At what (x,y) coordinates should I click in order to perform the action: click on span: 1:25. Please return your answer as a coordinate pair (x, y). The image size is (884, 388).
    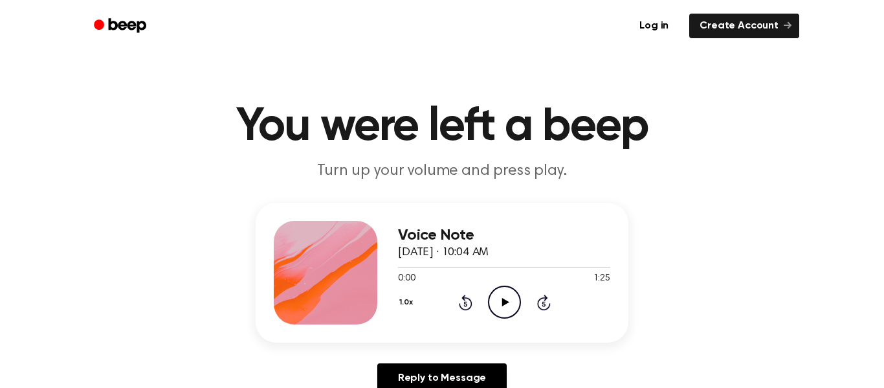
    Looking at the image, I should click on (602, 278).